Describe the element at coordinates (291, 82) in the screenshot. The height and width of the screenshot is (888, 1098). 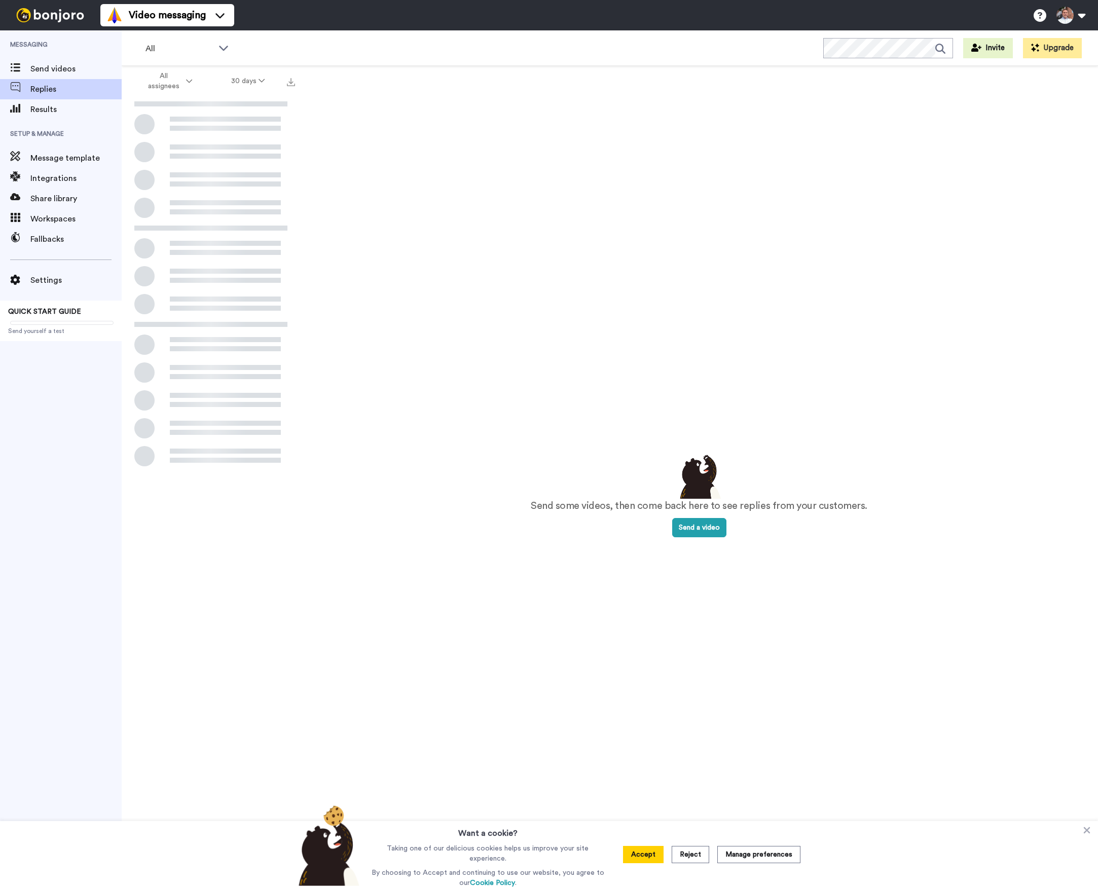
I see `img: export.svg` at that location.